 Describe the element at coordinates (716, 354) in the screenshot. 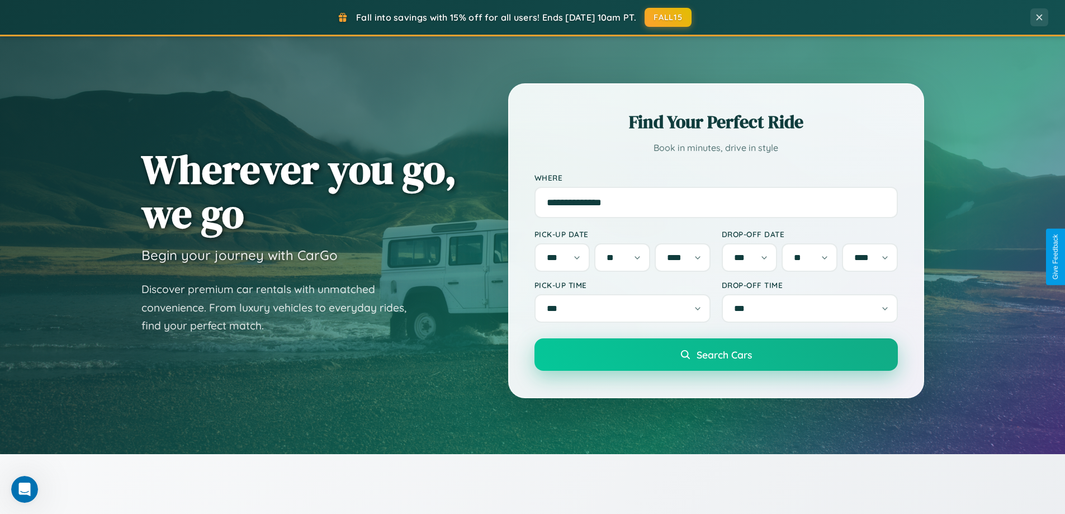

I see `button: Search Cars` at that location.